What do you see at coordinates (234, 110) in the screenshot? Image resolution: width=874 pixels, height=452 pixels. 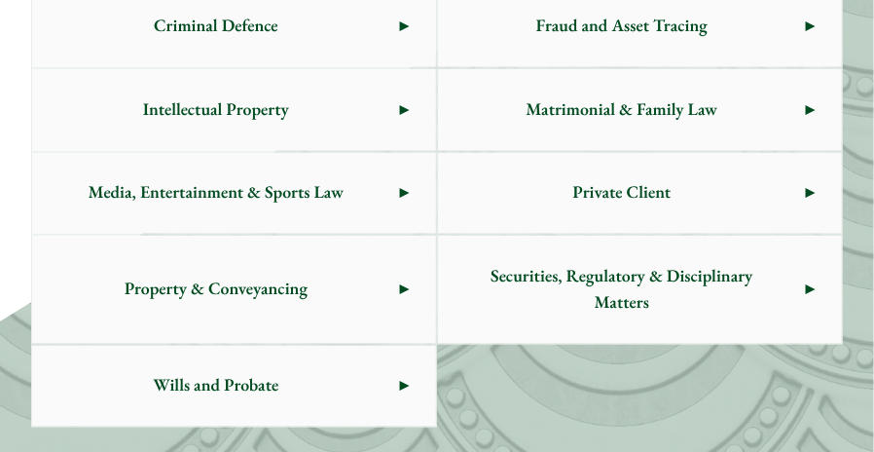 I see `a: Intellectual Property` at bounding box center [234, 110].